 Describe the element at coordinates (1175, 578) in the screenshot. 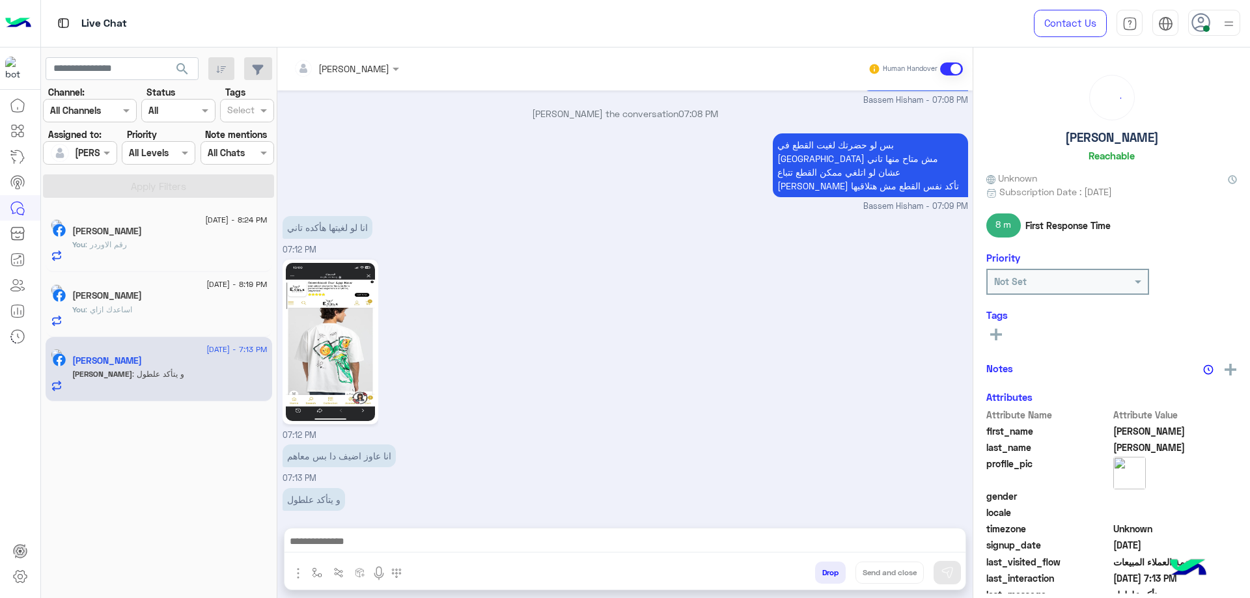

I see `span: 2025-08-30T16:13:15.983Z` at that location.